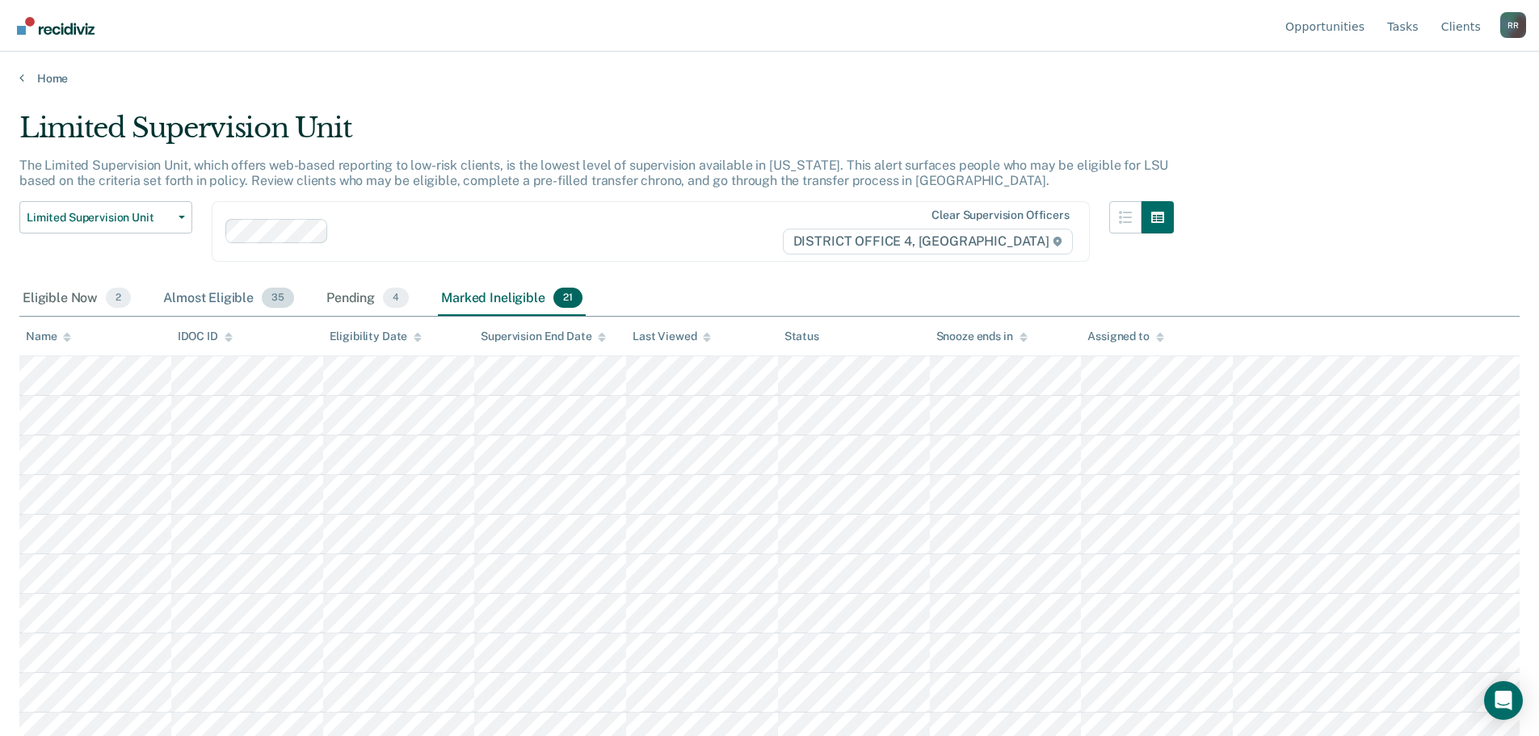  I want to click on span: 21, so click(568, 298).